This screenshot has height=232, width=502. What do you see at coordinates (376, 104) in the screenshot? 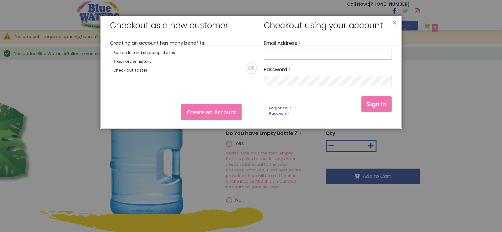
I see `button: Sign In` at bounding box center [376, 104].